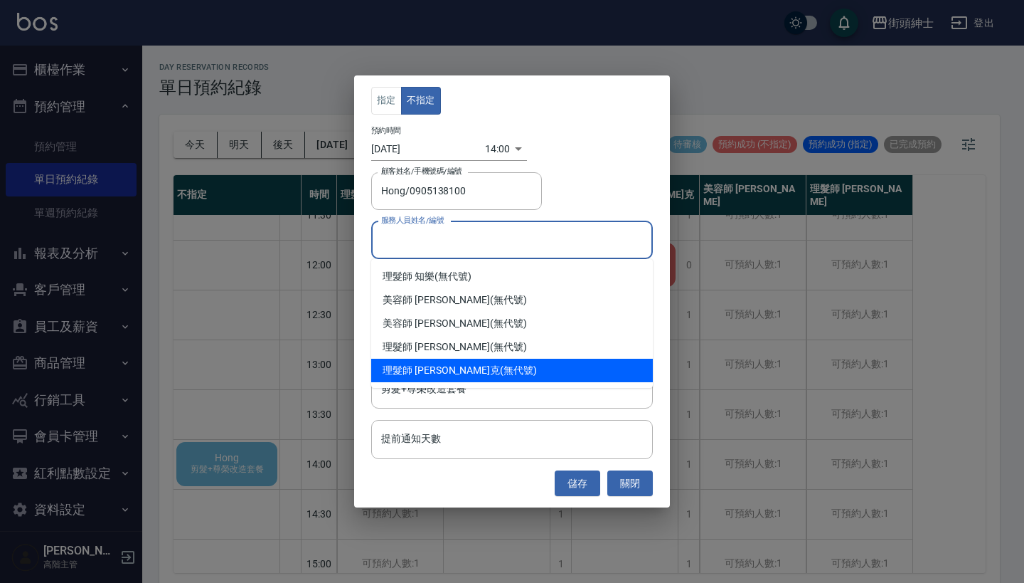 The image size is (1024, 583). What do you see at coordinates (422, 171) in the screenshot?
I see `label: 顧客姓名/手機號碼/編號` at bounding box center [422, 171].